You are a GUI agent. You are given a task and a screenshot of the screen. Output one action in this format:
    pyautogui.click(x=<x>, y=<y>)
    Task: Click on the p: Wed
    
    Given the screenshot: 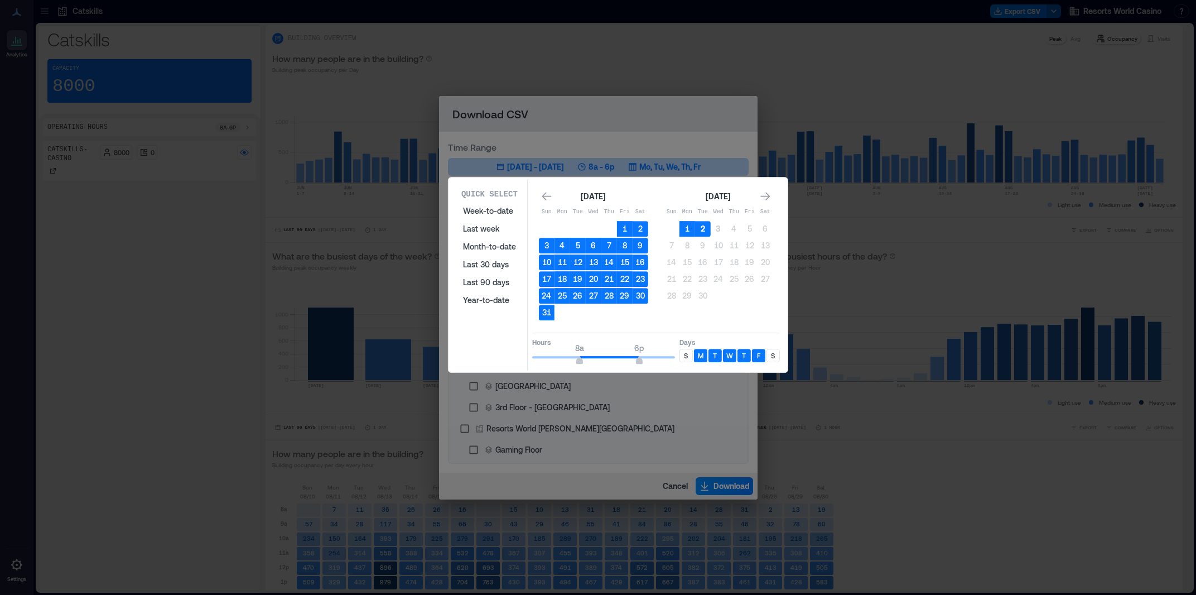 What is the action you would take?
    pyautogui.click(x=719, y=212)
    